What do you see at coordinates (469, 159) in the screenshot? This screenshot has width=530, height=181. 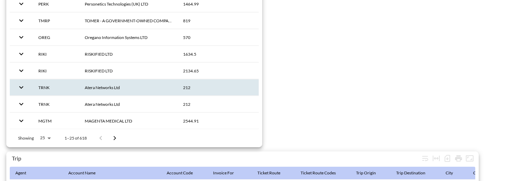 I see `button: Fullscreen` at bounding box center [469, 159].